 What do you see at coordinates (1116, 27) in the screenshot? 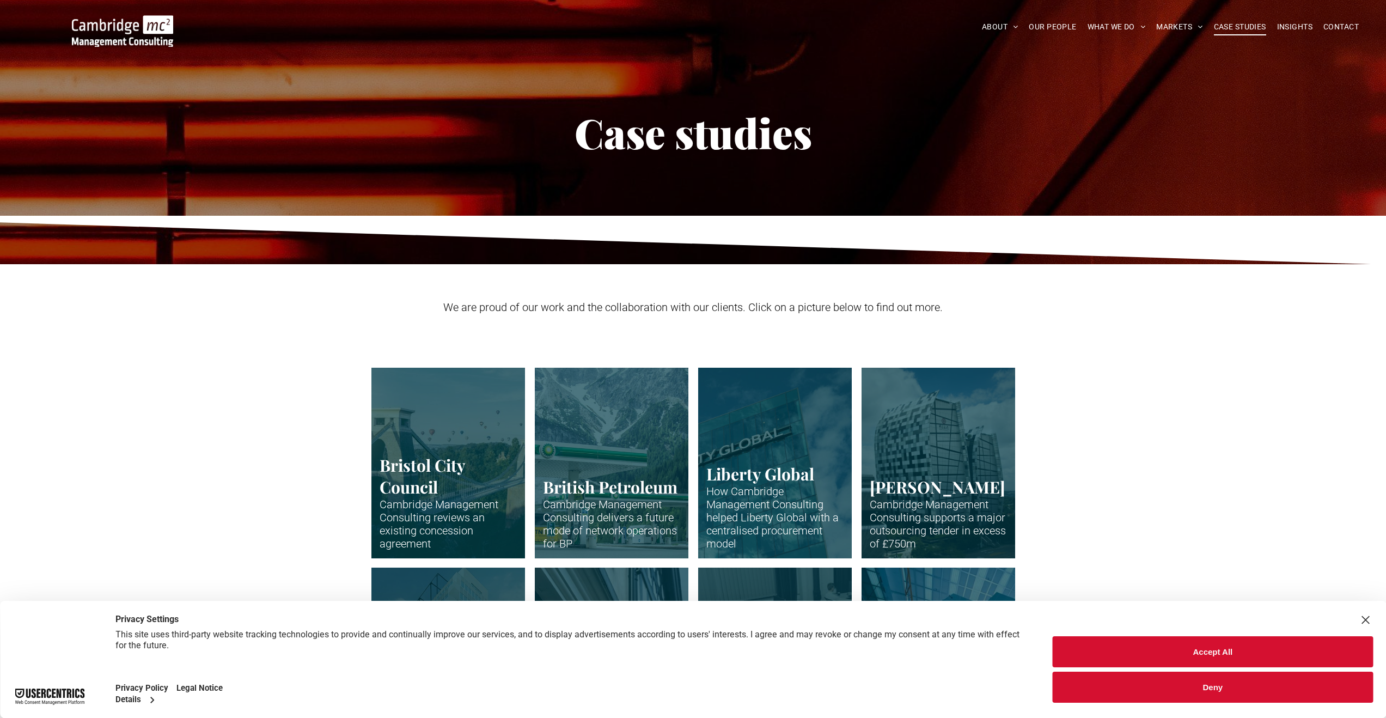
I see `a: WHAT WE DO` at bounding box center [1116, 27].